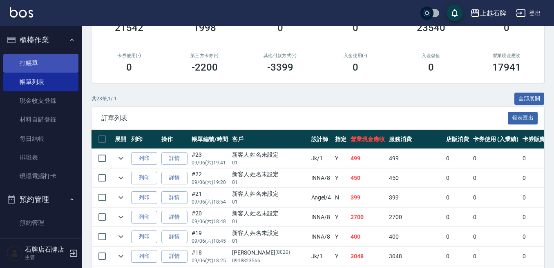 The height and width of the screenshot is (268, 554). I want to click on h3: -3399, so click(280, 67).